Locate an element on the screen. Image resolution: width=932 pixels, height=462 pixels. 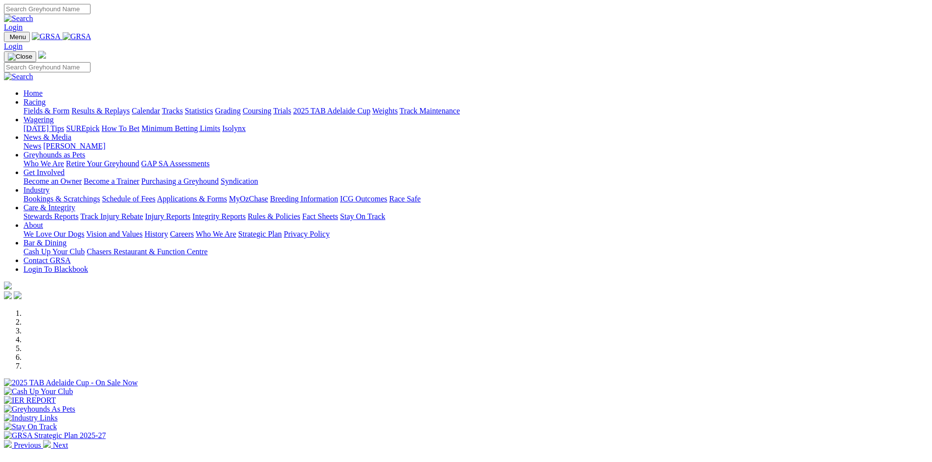
div: News & Media is located at coordinates (476, 146).